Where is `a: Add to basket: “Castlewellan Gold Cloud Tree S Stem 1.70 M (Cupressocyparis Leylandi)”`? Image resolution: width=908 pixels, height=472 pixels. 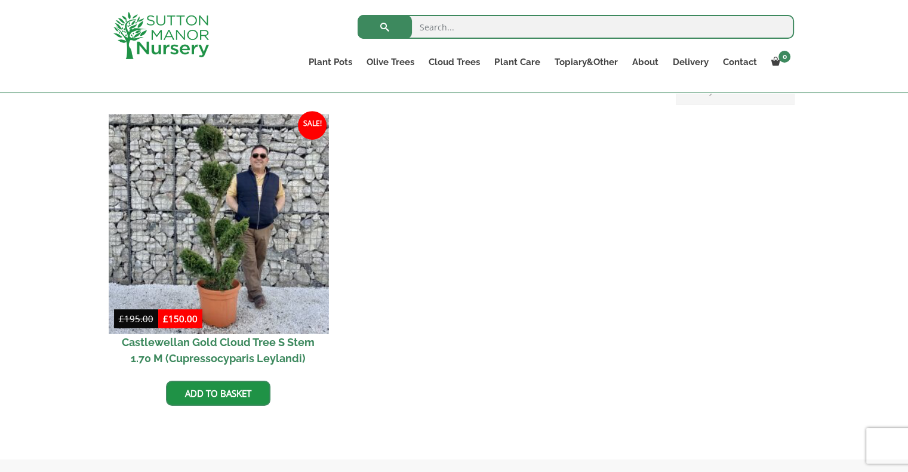
a: Add to basket: “Castlewellan Gold Cloud Tree S Stem 1.70 M (Cupressocyparis Leylandi)” is located at coordinates (218, 393).